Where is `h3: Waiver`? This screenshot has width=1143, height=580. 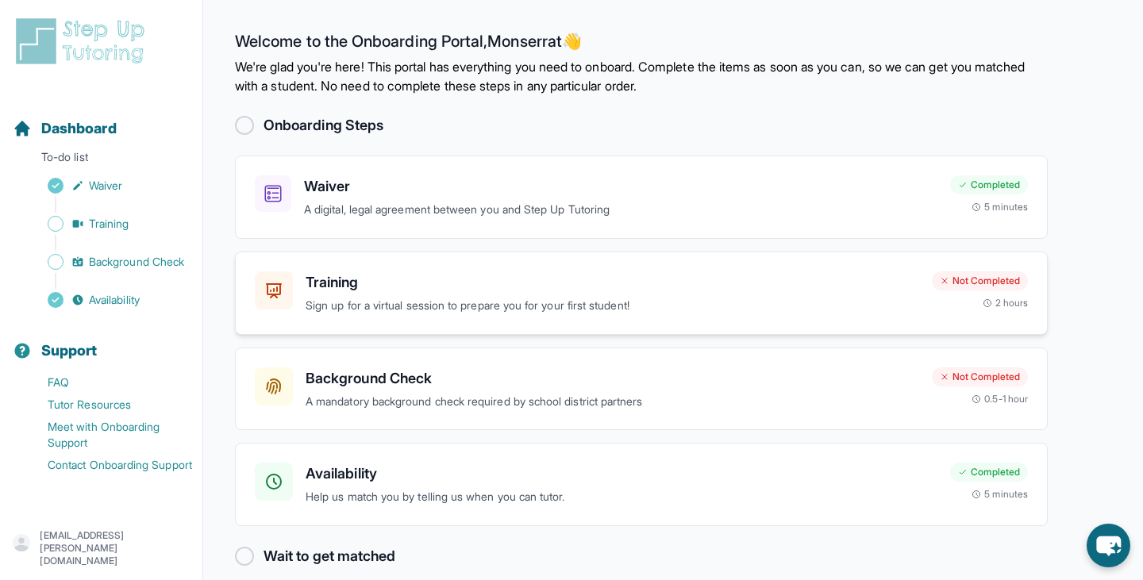
h3: Waiver is located at coordinates (621, 187).